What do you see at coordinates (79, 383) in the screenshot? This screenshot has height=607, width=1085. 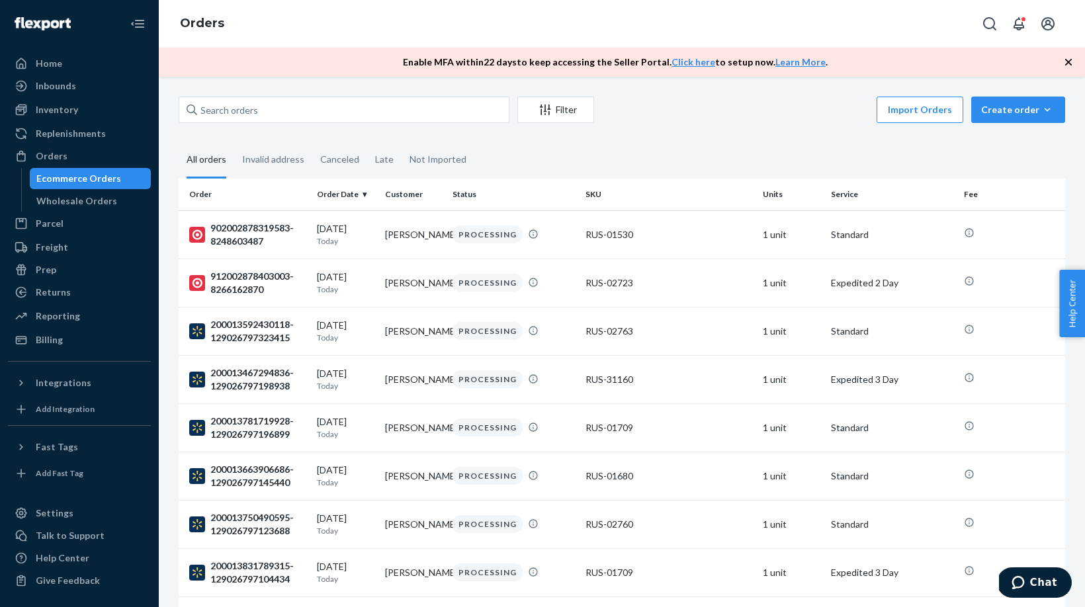 I see `button: Integrations` at bounding box center [79, 383].